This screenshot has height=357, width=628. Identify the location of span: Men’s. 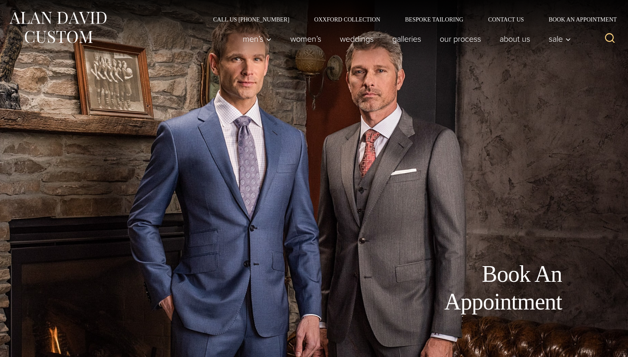
(257, 39).